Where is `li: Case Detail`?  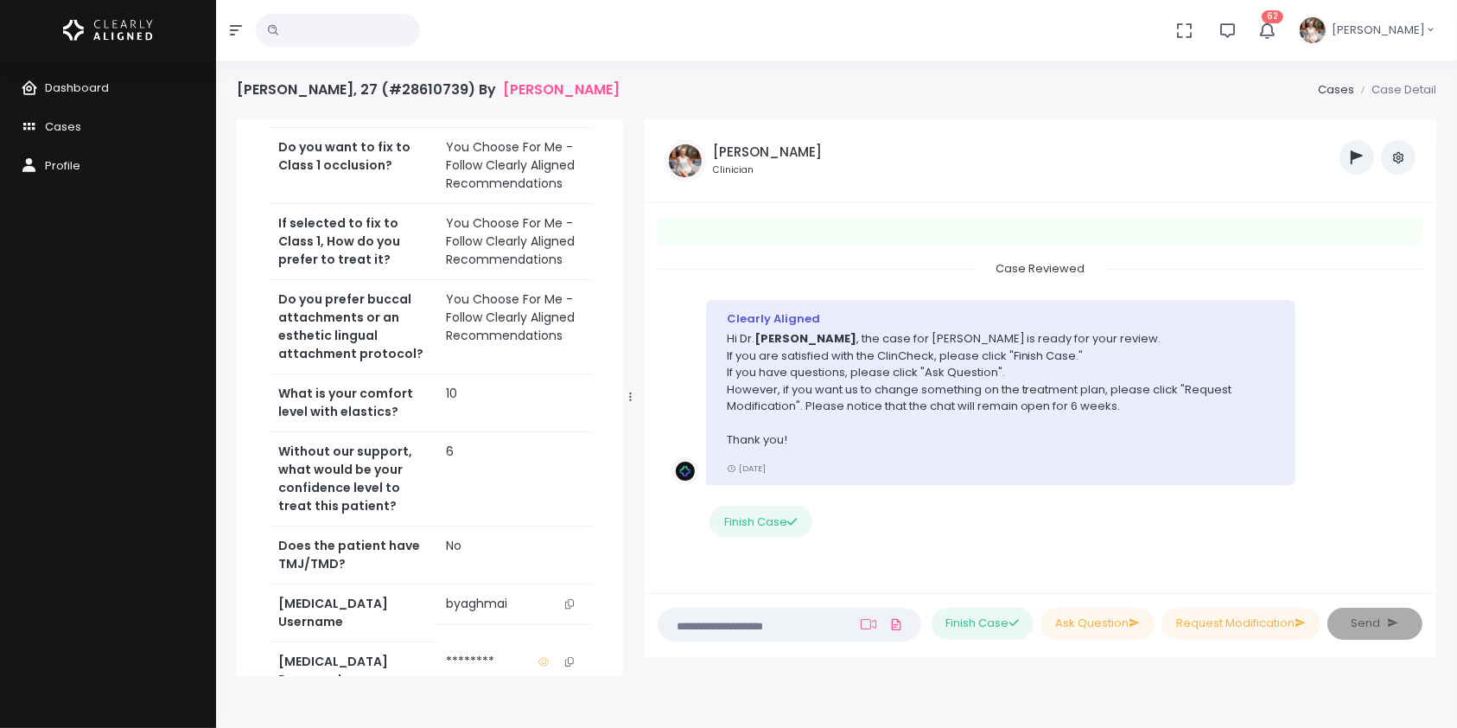
li: Case Detail is located at coordinates (1395, 90).